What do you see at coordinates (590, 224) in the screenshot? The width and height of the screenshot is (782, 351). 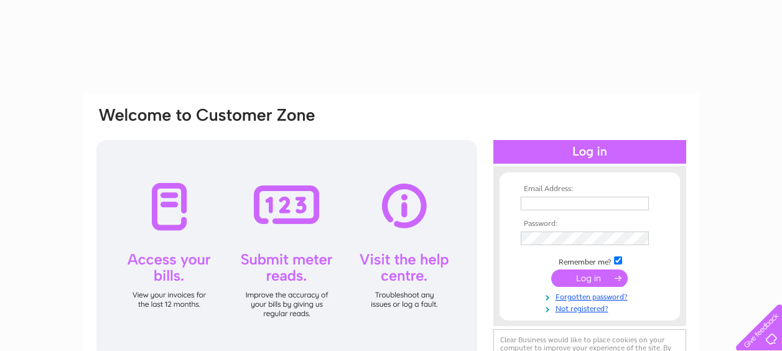 I see `th: Password:` at bounding box center [590, 224].